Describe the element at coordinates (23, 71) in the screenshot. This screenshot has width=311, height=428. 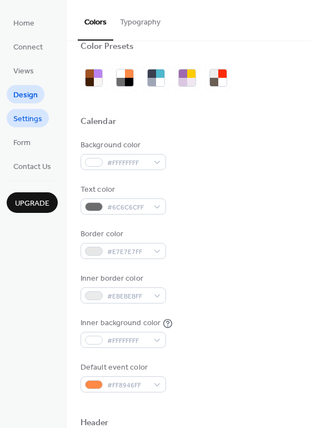
I see `span: Views` at that location.